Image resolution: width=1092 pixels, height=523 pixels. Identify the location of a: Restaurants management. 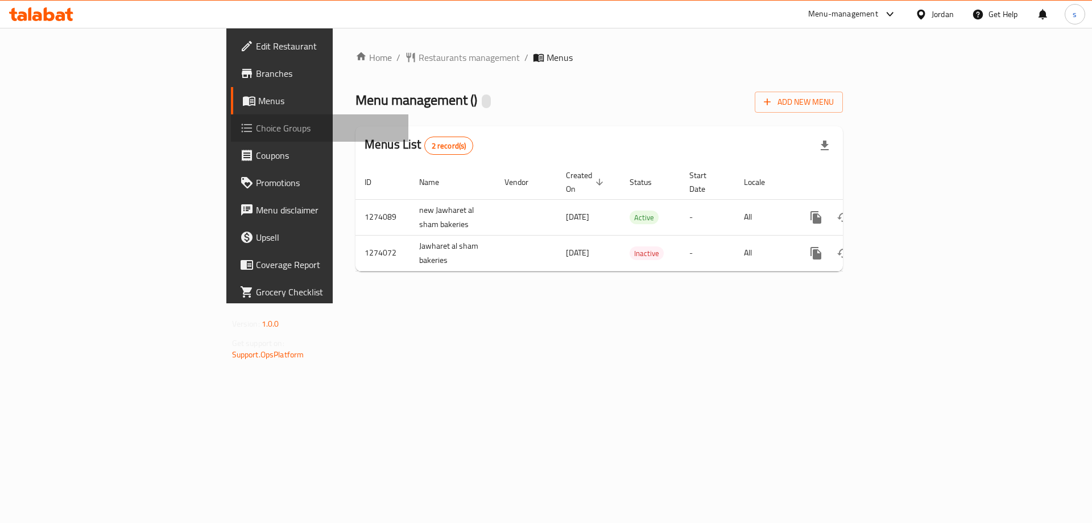
(462, 57).